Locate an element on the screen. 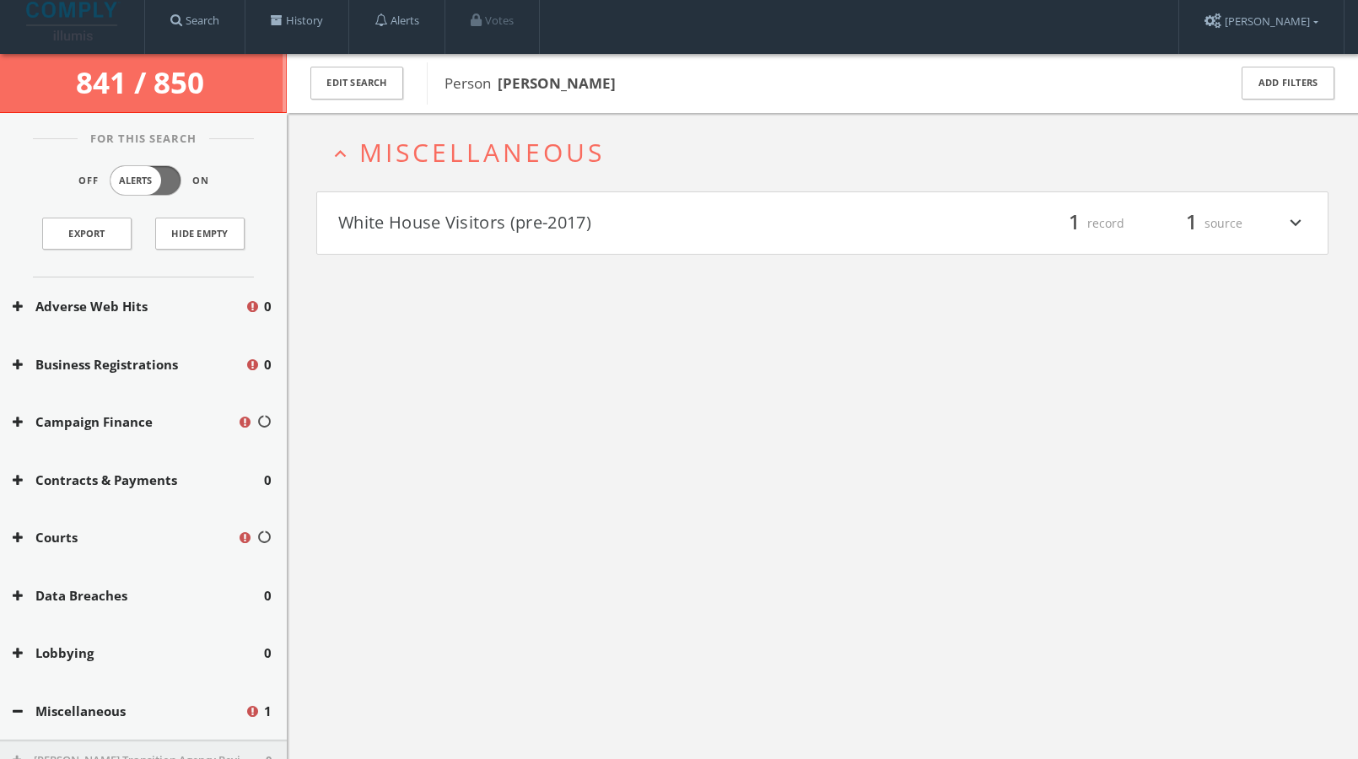  button: White House Visitors (pre-2017) is located at coordinates (580, 224).